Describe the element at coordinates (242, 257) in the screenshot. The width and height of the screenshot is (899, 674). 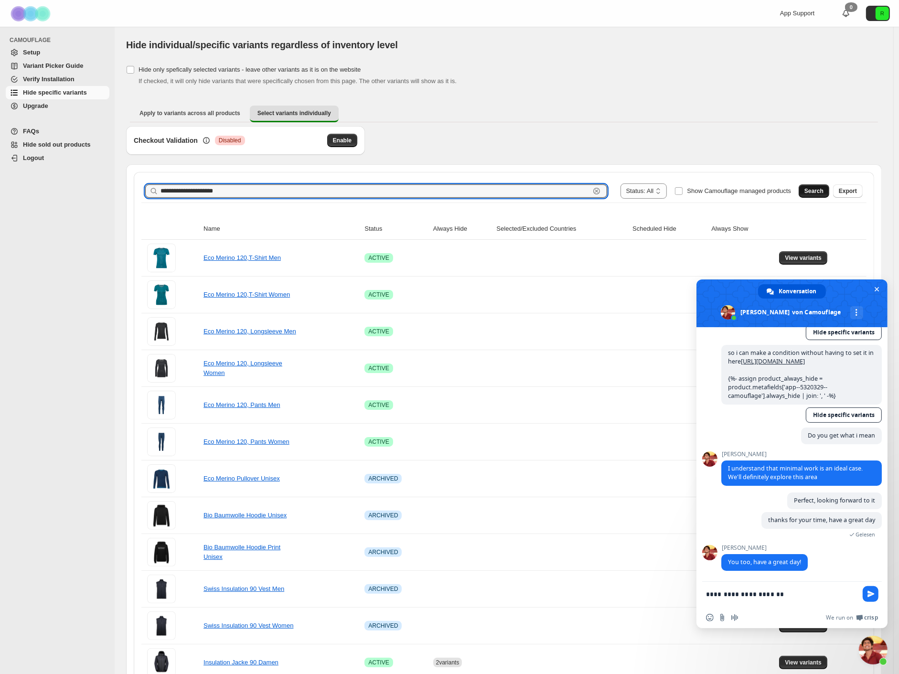
I see `a: Eco Merino 120,T-Shirt Men` at that location.